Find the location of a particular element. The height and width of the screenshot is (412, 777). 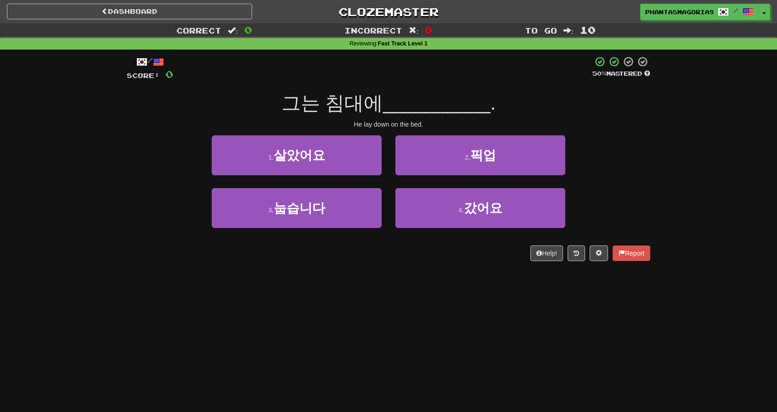

span: 눕습니다 is located at coordinates (299, 208).